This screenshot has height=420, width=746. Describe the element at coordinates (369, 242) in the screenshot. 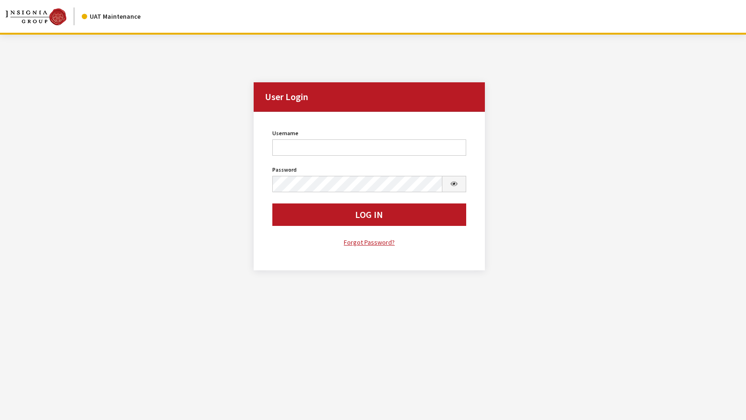

I see `a: Forgot Password?` at that location.